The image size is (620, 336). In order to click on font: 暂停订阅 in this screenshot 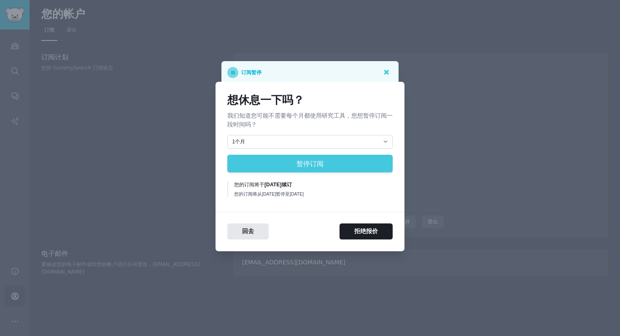, I will do `click(310, 164)`.